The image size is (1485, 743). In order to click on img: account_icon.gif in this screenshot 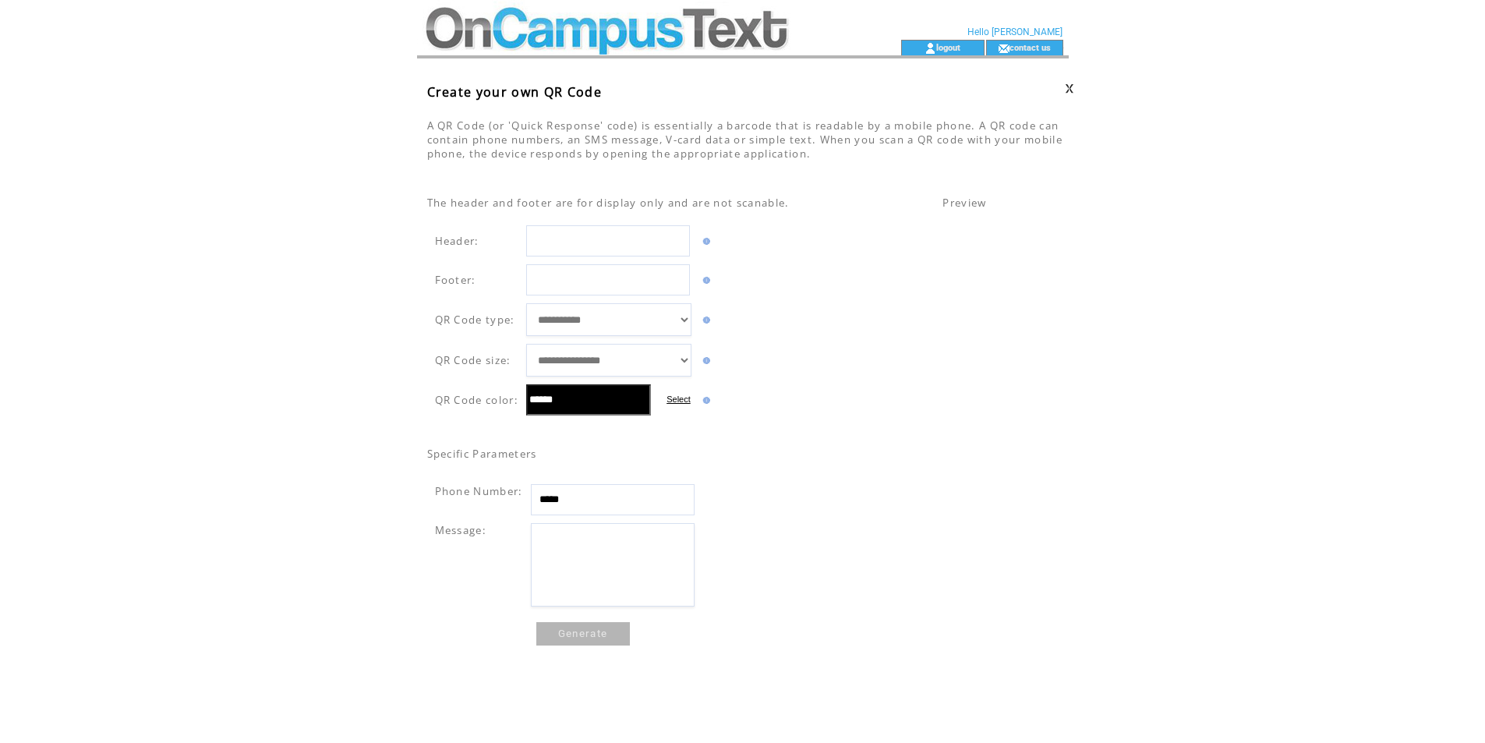, I will do `click(930, 48)`.